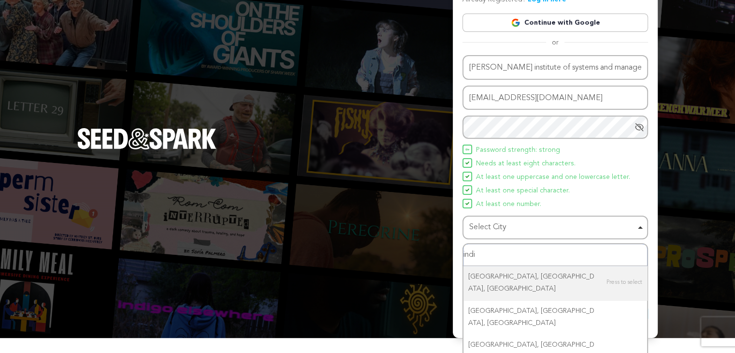 The width and height of the screenshot is (735, 353). What do you see at coordinates (523, 191) in the screenshot?
I see `span: At least one special character.` at bounding box center [523, 191].